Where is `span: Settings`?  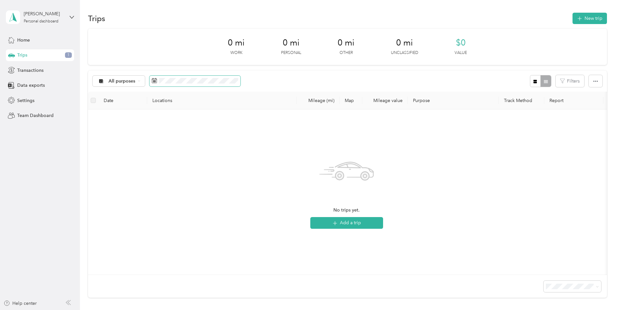
span: Settings is located at coordinates (26, 100).